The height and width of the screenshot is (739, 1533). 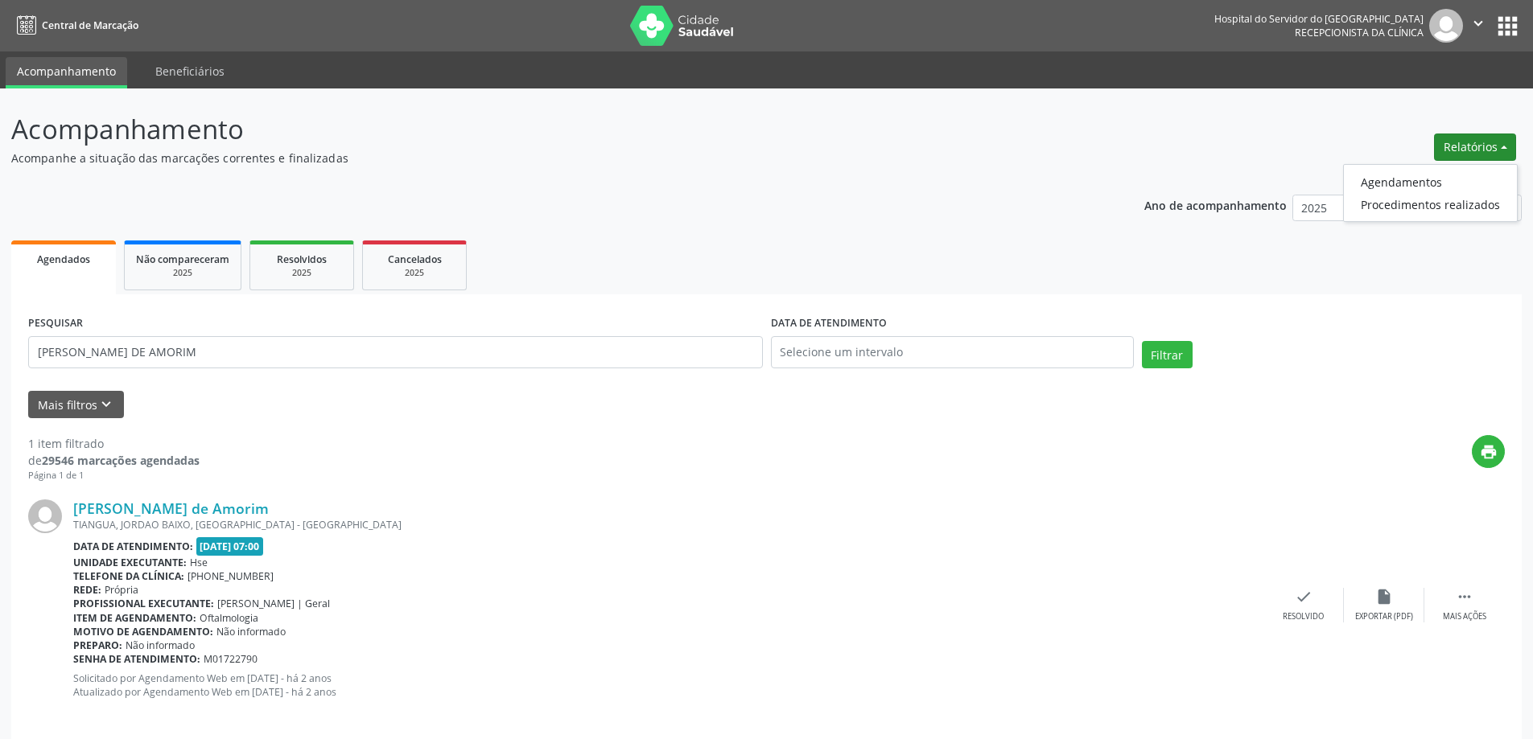 I want to click on b: Telefone da clínica:, so click(x=129, y=576).